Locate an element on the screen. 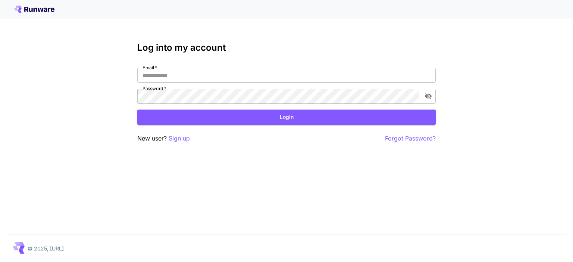 This screenshot has width=573, height=262. label: Email is located at coordinates (150, 68).